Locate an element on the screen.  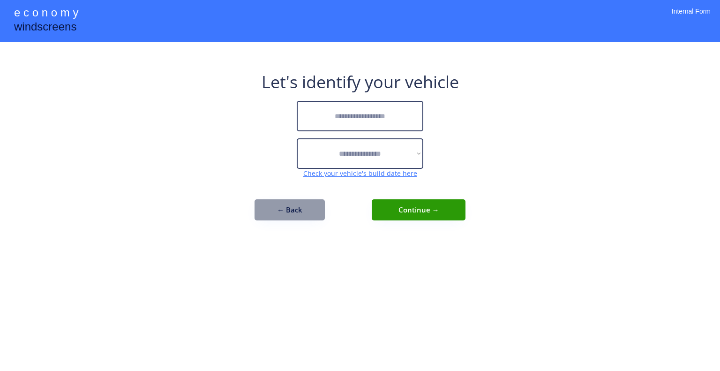
div: Internal Form is located at coordinates (691, 17).